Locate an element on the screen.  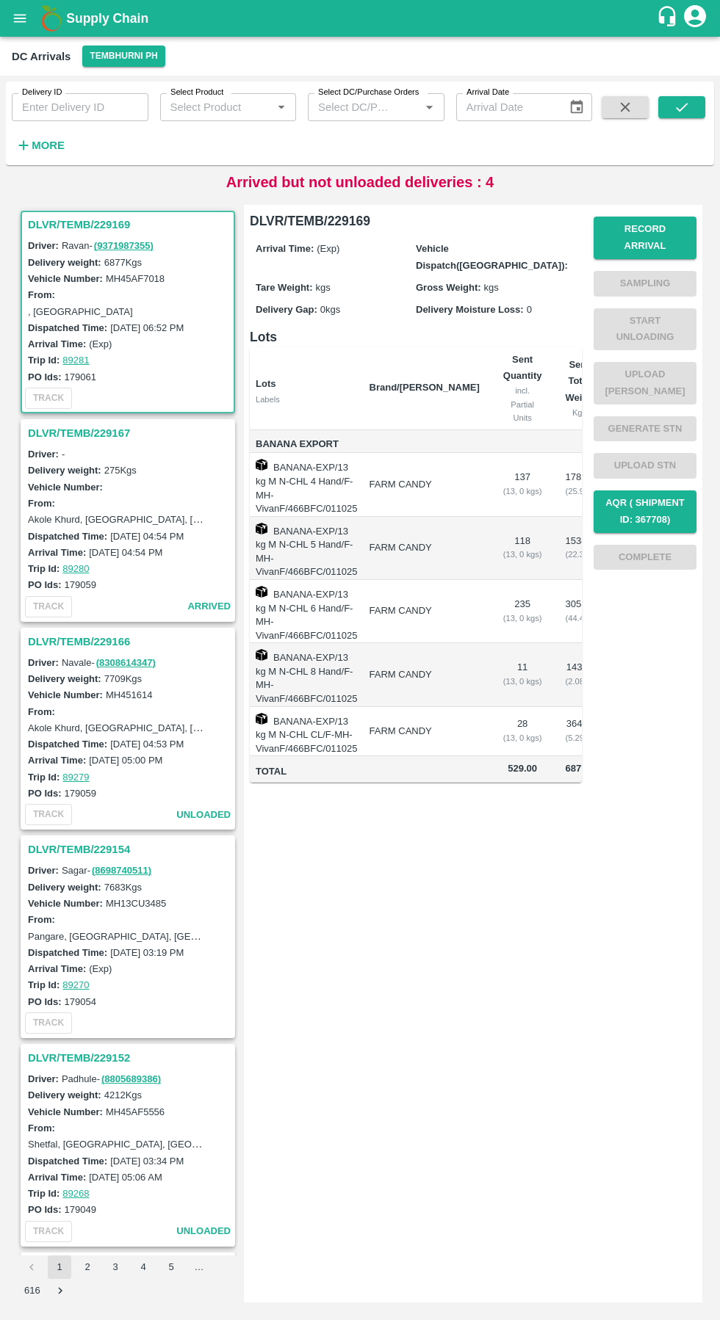
button: Select DC is located at coordinates (123, 56).